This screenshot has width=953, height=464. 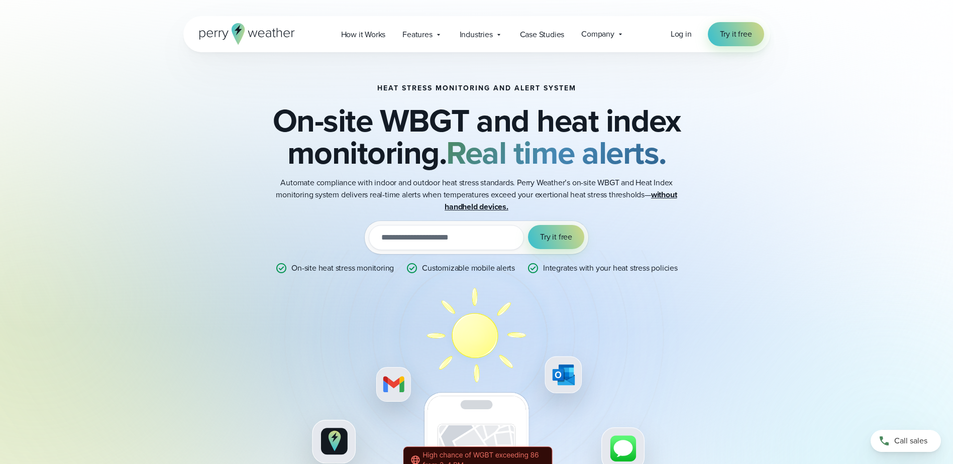 What do you see at coordinates (556, 153) in the screenshot?
I see `strong: Real time alerts.` at bounding box center [556, 153].